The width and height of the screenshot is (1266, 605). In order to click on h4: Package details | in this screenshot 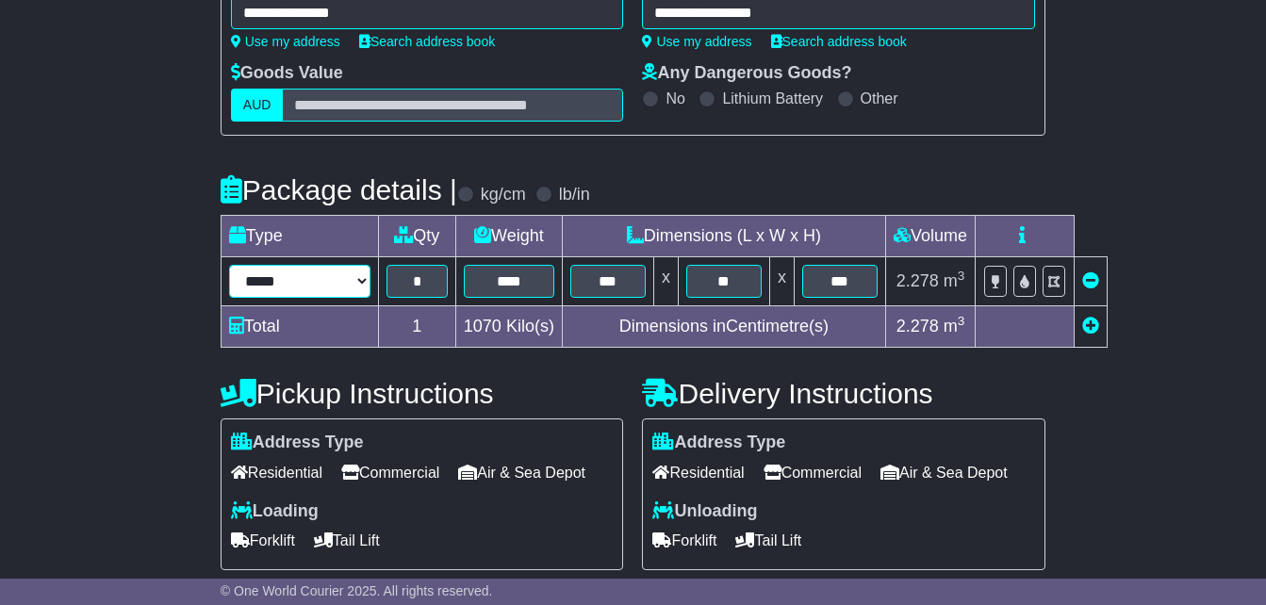, I will do `click(338, 189)`.